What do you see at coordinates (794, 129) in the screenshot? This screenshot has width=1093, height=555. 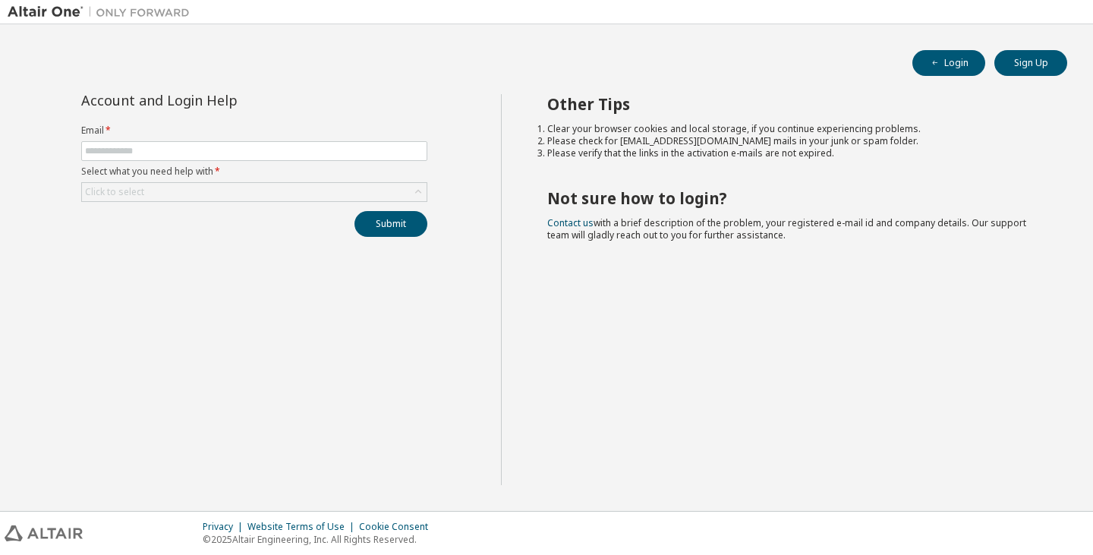 I see `li: Clear your browser cookies and local storage, if you continue experiencing problems.` at bounding box center [794, 129].